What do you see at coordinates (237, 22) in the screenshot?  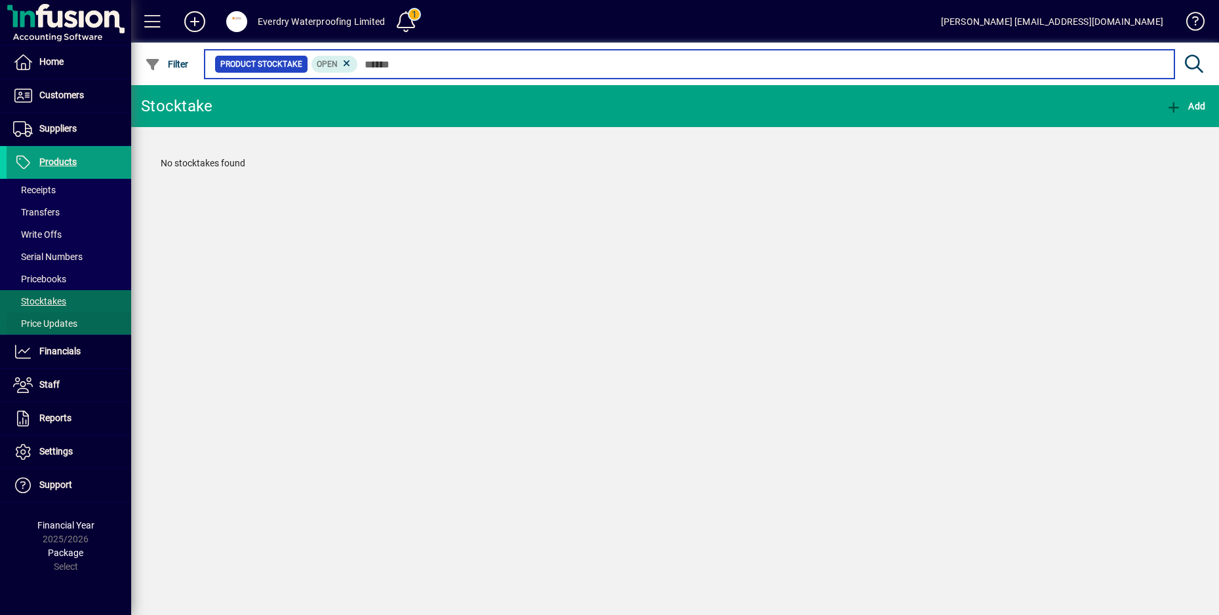 I see `button: Profile` at bounding box center [237, 22].